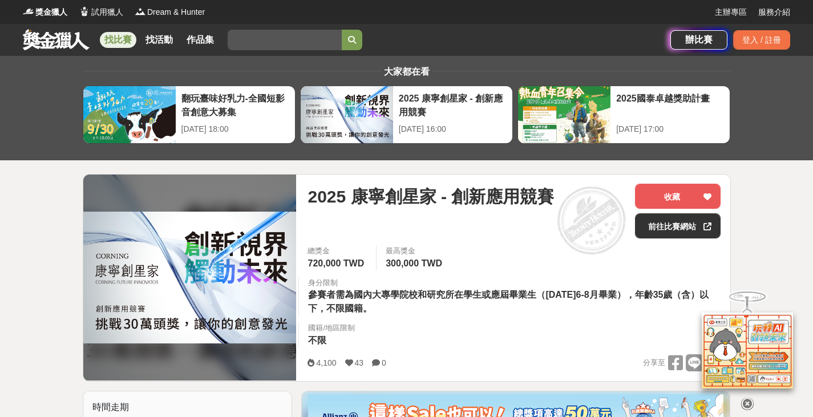  I want to click on button: 收藏, so click(678, 196).